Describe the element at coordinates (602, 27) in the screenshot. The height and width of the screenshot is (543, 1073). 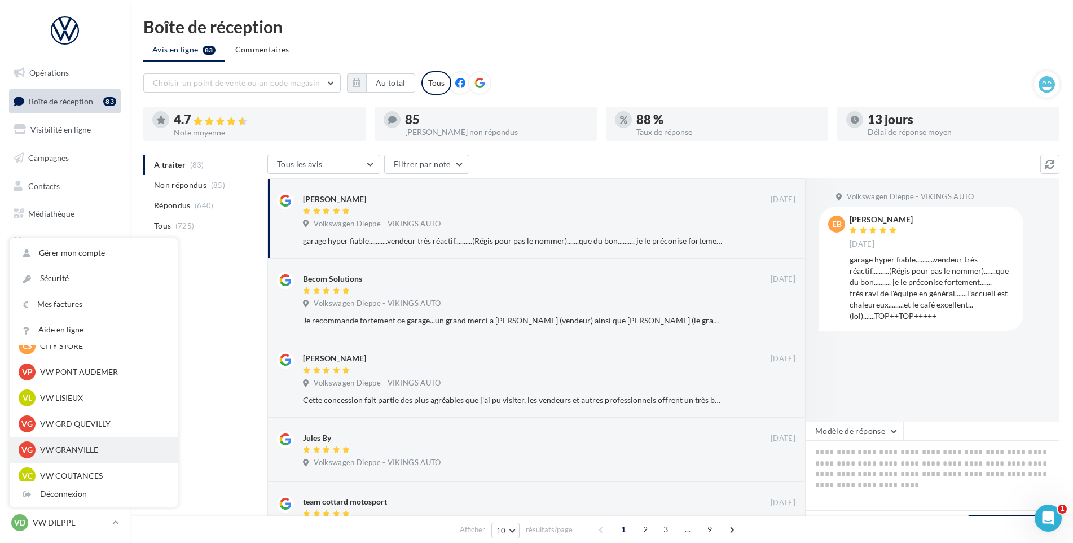
I see `div: Boîte de réception` at that location.